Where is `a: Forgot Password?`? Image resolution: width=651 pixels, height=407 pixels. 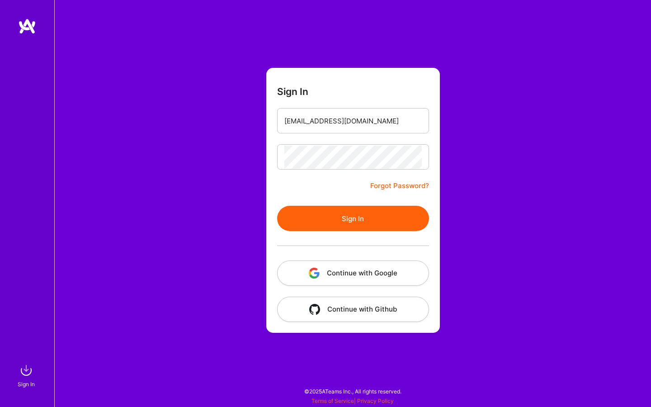
a: Forgot Password? is located at coordinates (400, 186).